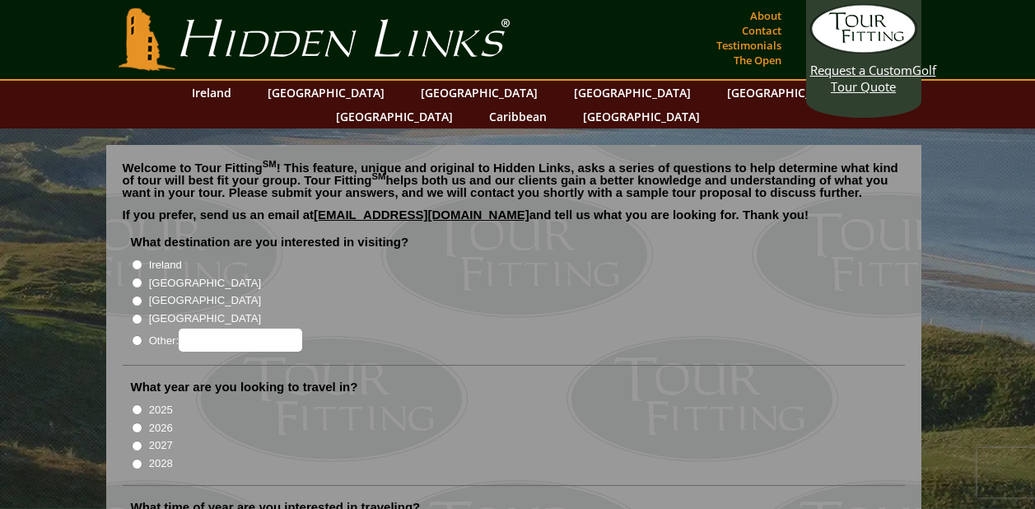  Describe the element at coordinates (861, 70) in the screenshot. I see `span: Request a Custom` at that location.